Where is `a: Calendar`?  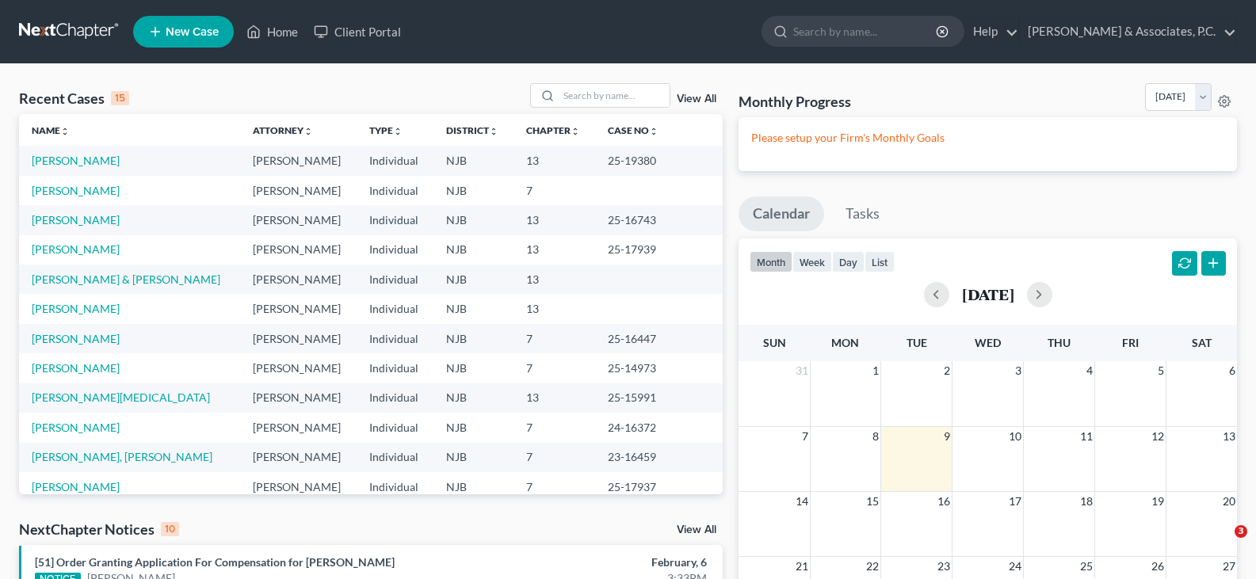 a: Calendar is located at coordinates (781, 214).